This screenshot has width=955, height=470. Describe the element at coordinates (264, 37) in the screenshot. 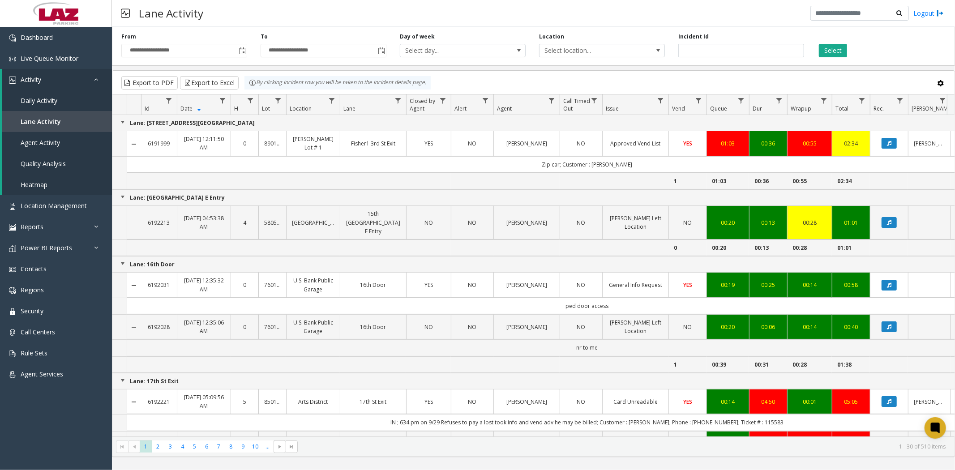

I see `label: To` at that location.